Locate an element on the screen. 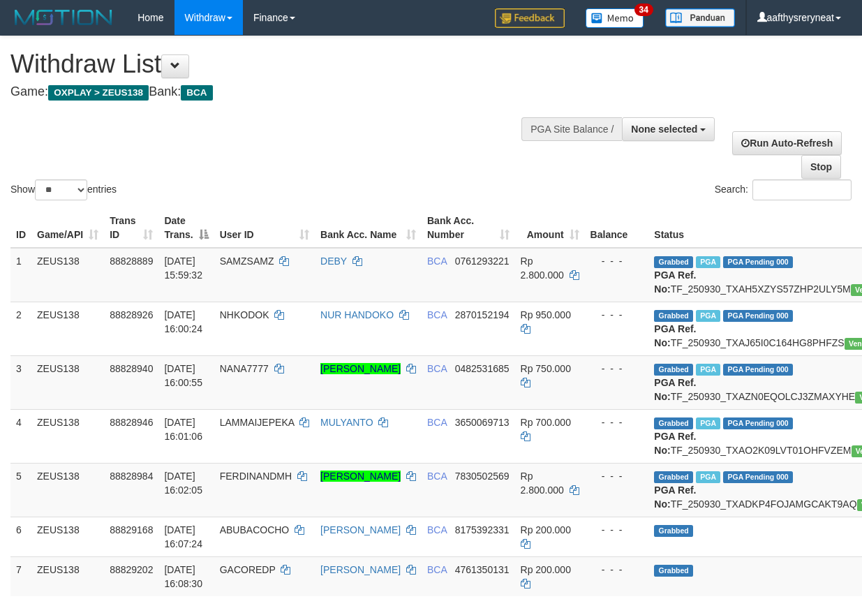  span: 88828926 is located at coordinates (131, 315).